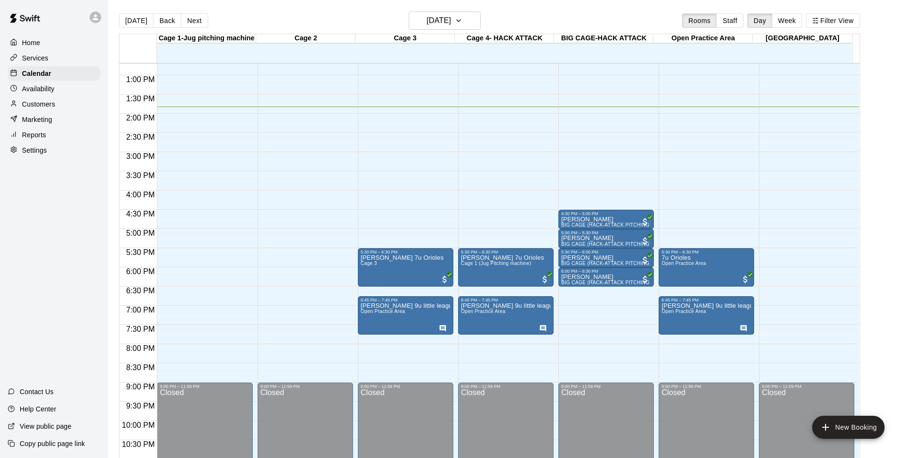  I want to click on p: Services, so click(35, 58).